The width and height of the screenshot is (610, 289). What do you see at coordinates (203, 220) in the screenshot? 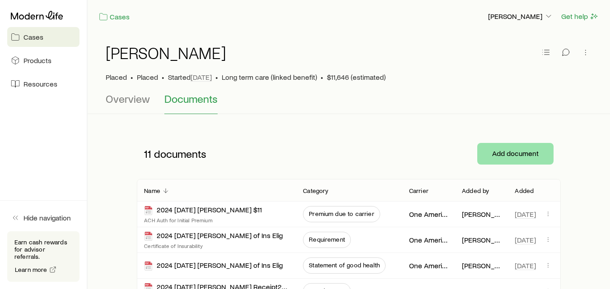
I see `p: ACH Auth for Initial Premium` at bounding box center [203, 220].